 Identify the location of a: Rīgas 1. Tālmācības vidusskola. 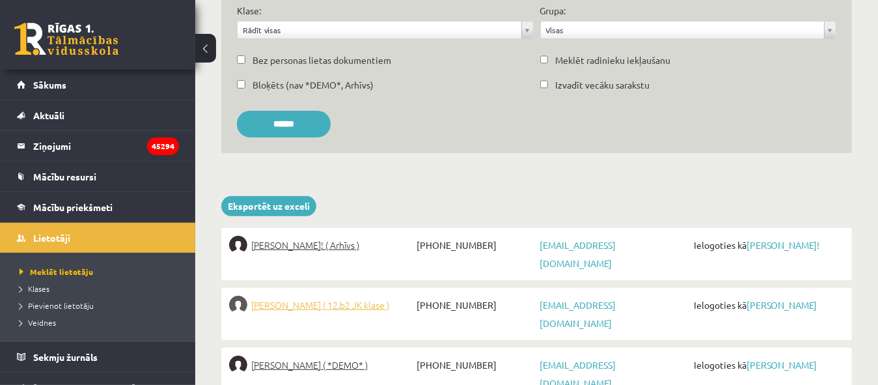
(66, 39).